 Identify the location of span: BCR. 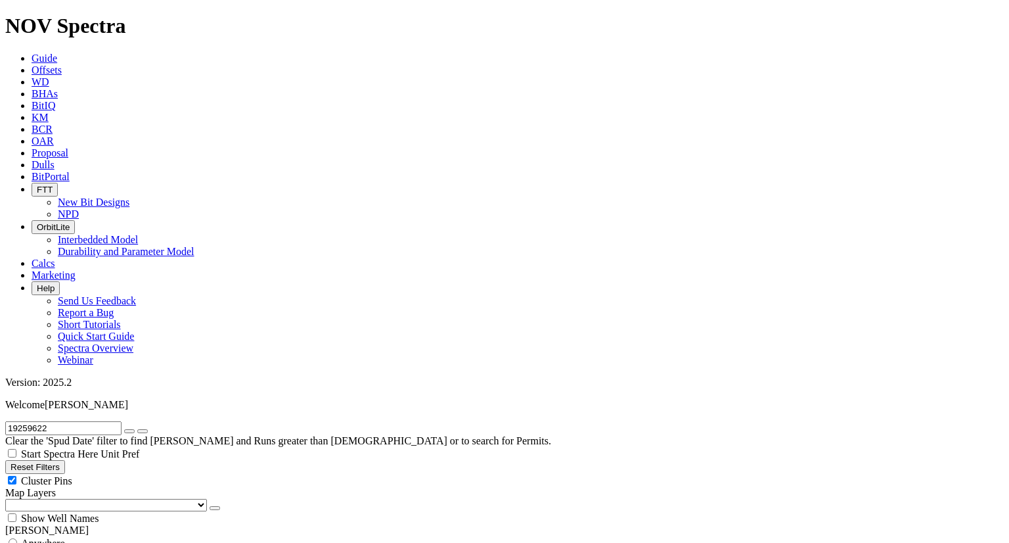
(42, 129).